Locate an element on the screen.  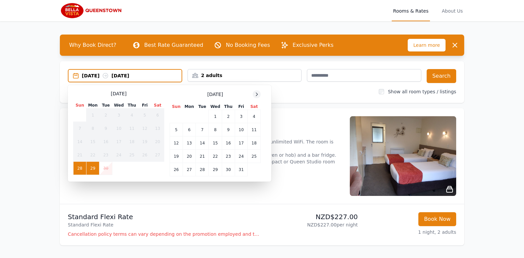
div: 2 adults is located at coordinates (244, 75).